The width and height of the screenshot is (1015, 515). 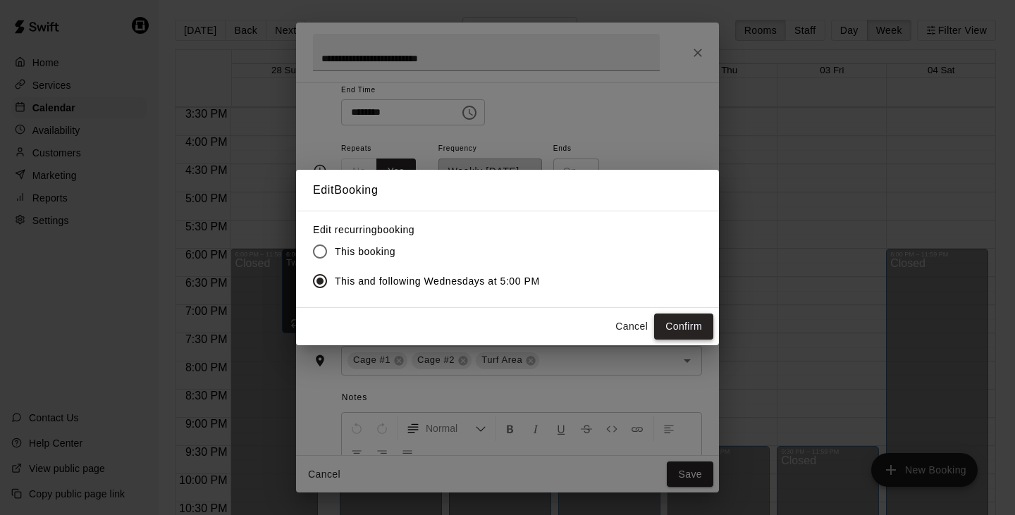 What do you see at coordinates (437, 281) in the screenshot?
I see `span: This and following Wednesdays at 5:00 PM` at bounding box center [437, 281].